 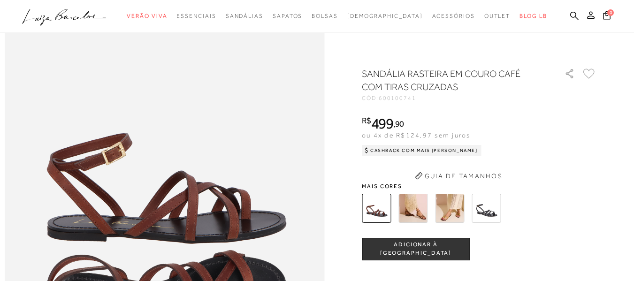 I want to click on span: Sandálias, so click(x=245, y=16).